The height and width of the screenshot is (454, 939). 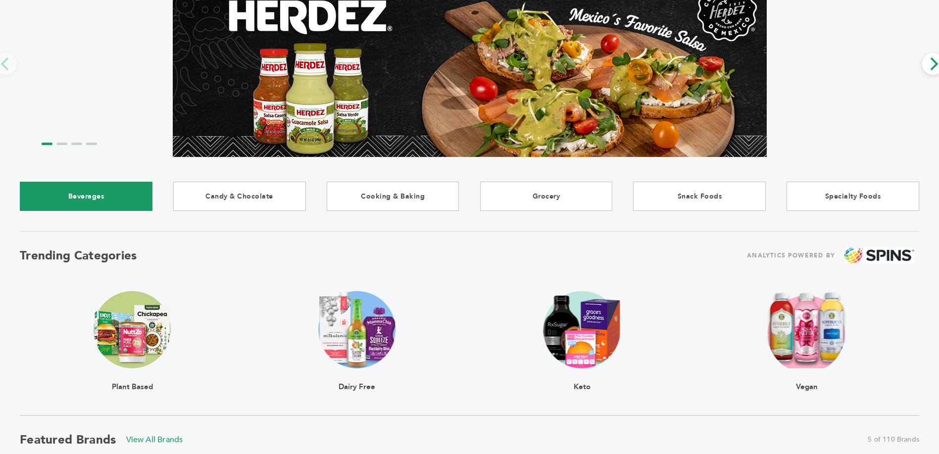 I want to click on h2: Featured Brands, so click(x=68, y=440).